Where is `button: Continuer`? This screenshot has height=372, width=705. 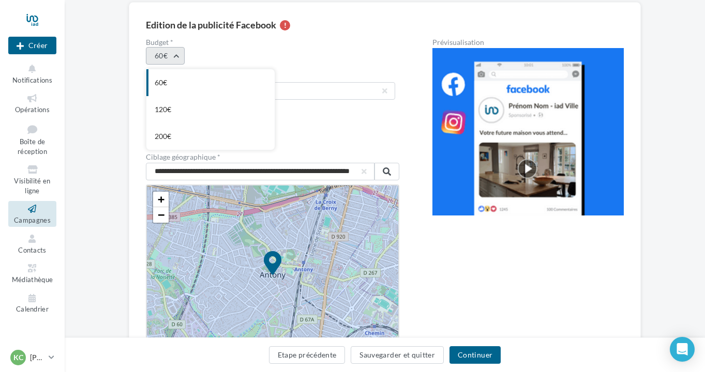
button: Continuer is located at coordinates (475, 355).